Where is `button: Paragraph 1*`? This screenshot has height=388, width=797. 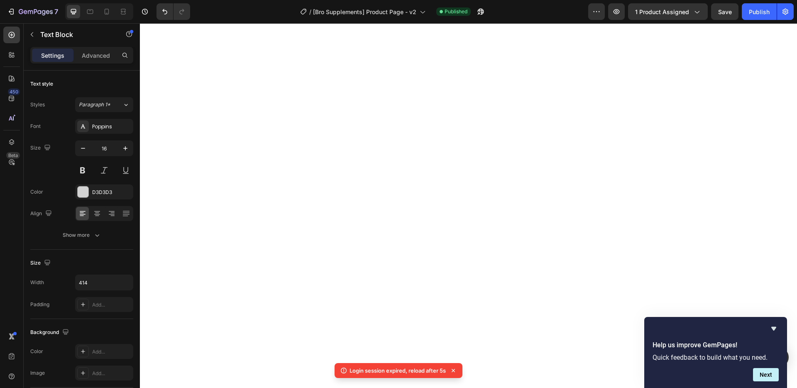
button: Paragraph 1* is located at coordinates (104, 105).